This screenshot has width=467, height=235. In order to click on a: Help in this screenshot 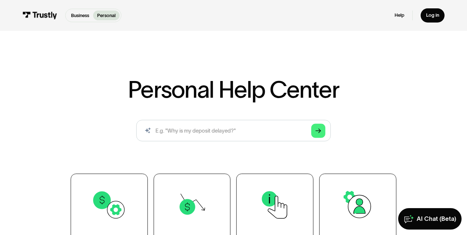, I will do `click(400, 15)`.